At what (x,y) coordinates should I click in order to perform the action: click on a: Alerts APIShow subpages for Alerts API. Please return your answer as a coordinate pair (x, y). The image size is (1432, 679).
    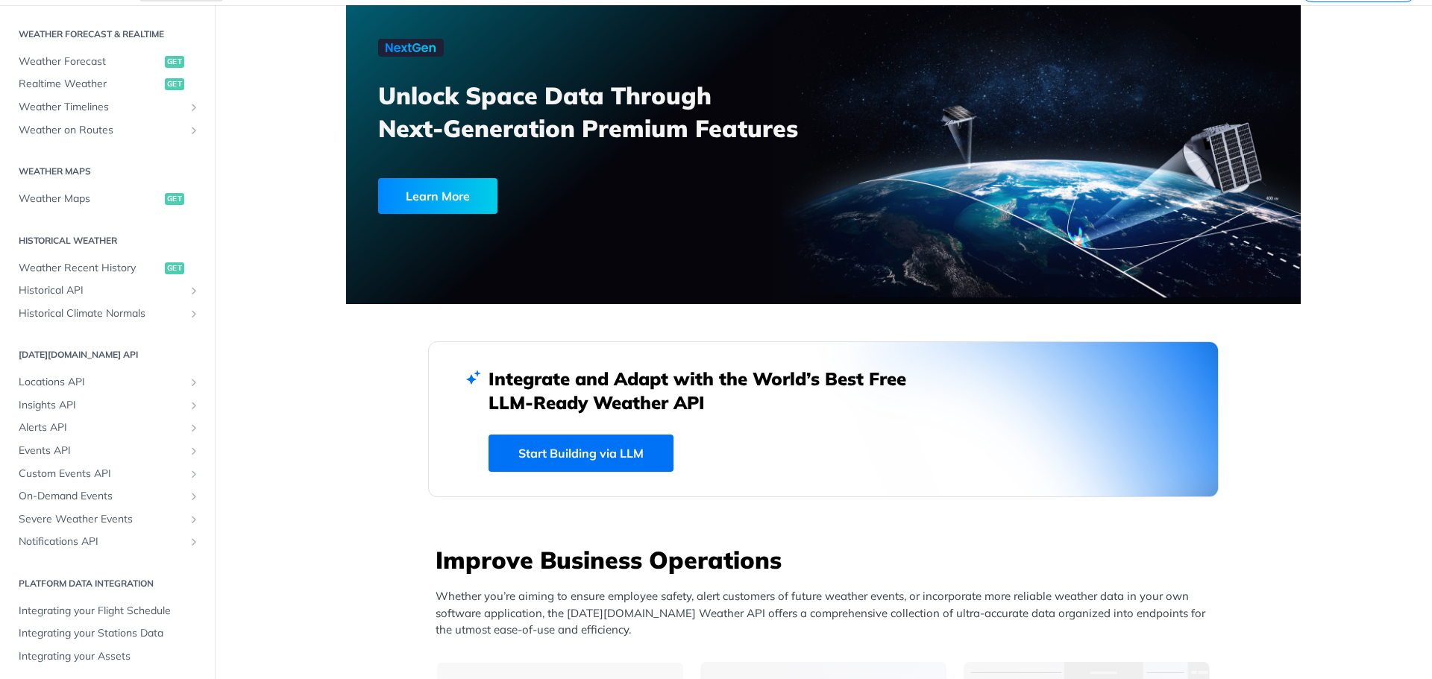
    Looking at the image, I should click on (107, 428).